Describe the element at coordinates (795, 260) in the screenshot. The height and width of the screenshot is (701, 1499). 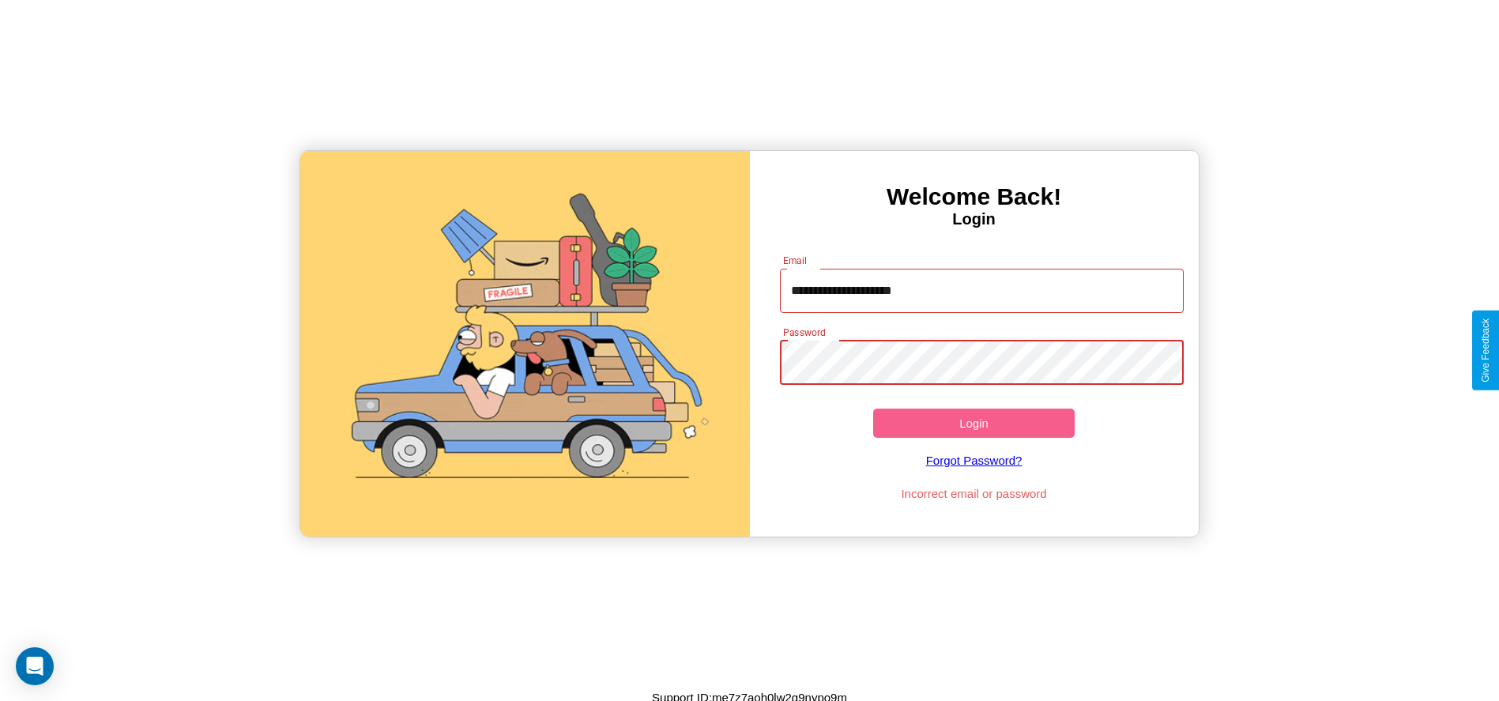
I see `label: Email` at that location.